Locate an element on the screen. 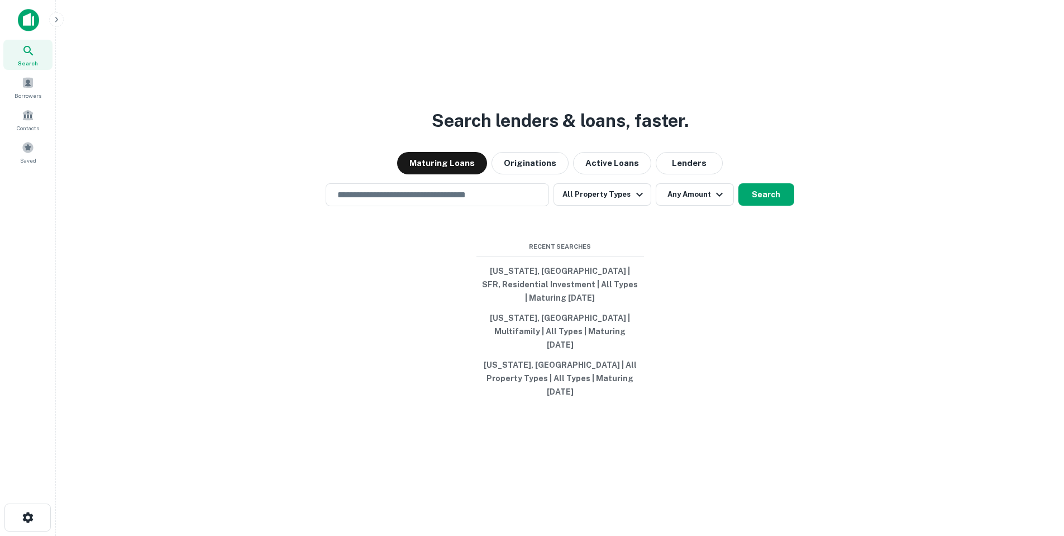  button: Maturing Loans is located at coordinates (442, 163).